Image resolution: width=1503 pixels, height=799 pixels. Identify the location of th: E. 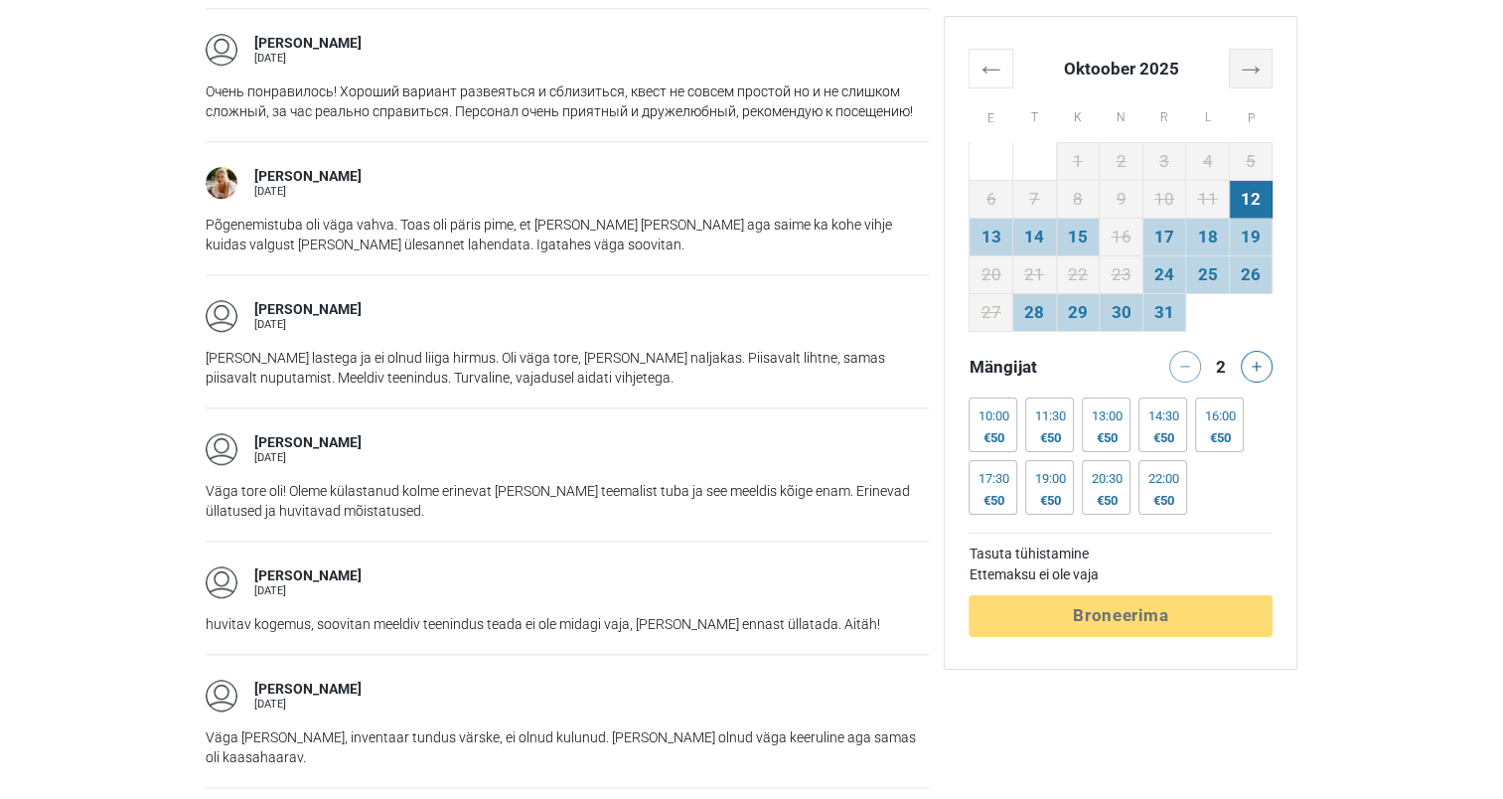
(991, 114).